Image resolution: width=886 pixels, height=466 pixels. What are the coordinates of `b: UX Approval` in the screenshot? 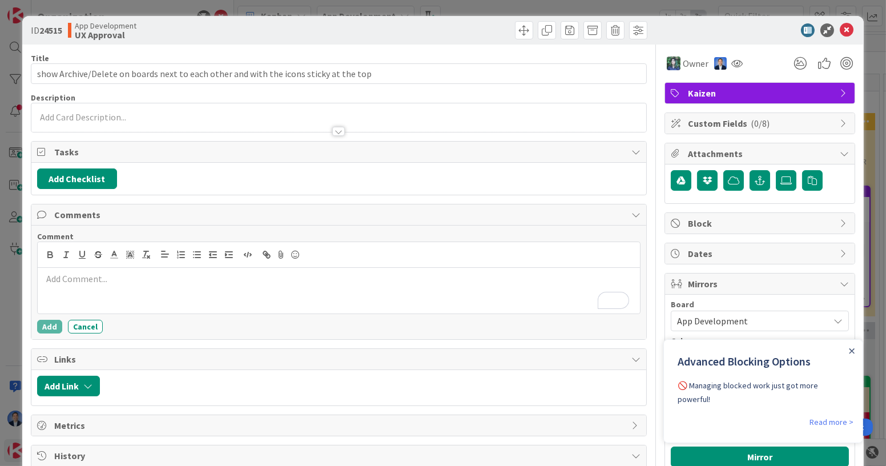 It's located at (106, 35).